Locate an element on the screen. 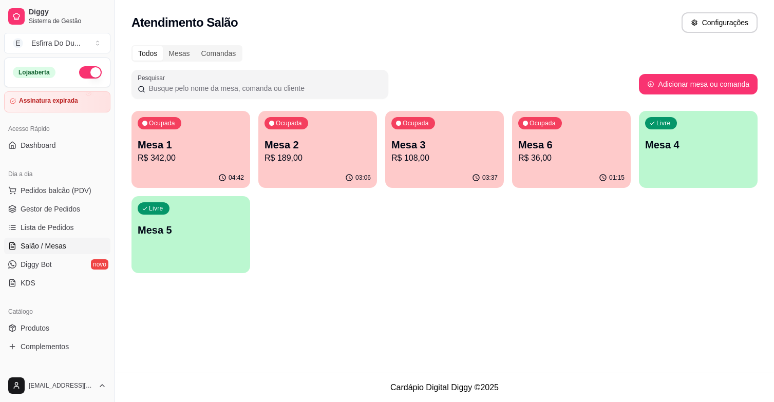  p: R$ 189,00 is located at coordinates (317, 158).